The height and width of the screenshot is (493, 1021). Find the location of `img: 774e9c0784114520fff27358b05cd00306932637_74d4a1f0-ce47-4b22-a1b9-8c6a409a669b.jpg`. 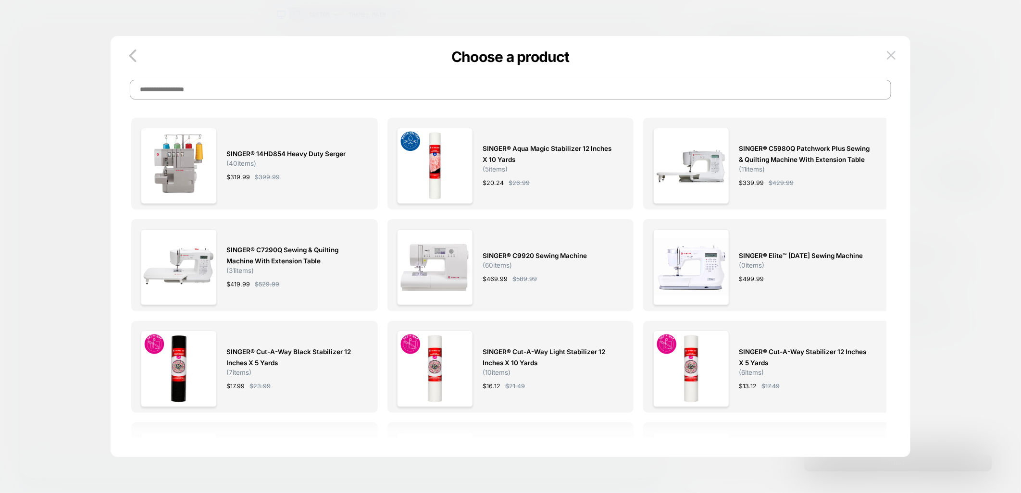

img: 774e9c0784114520fff27358b05cd00306932637_74d4a1f0-ce47-4b22-a1b9-8c6a409a669b.jpg is located at coordinates (691, 267).